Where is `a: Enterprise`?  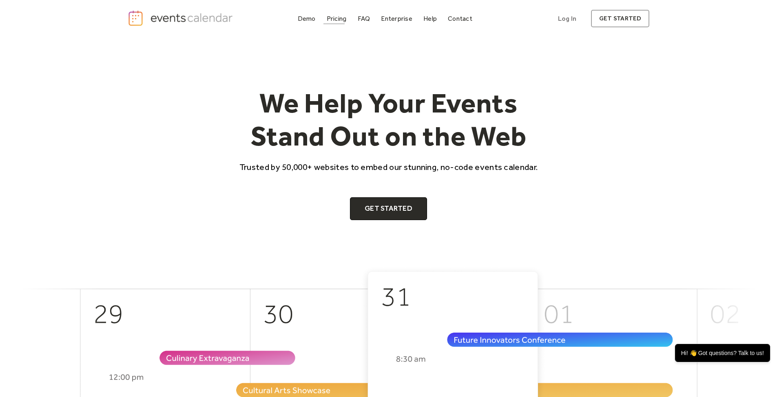
a: Enterprise is located at coordinates (396, 18).